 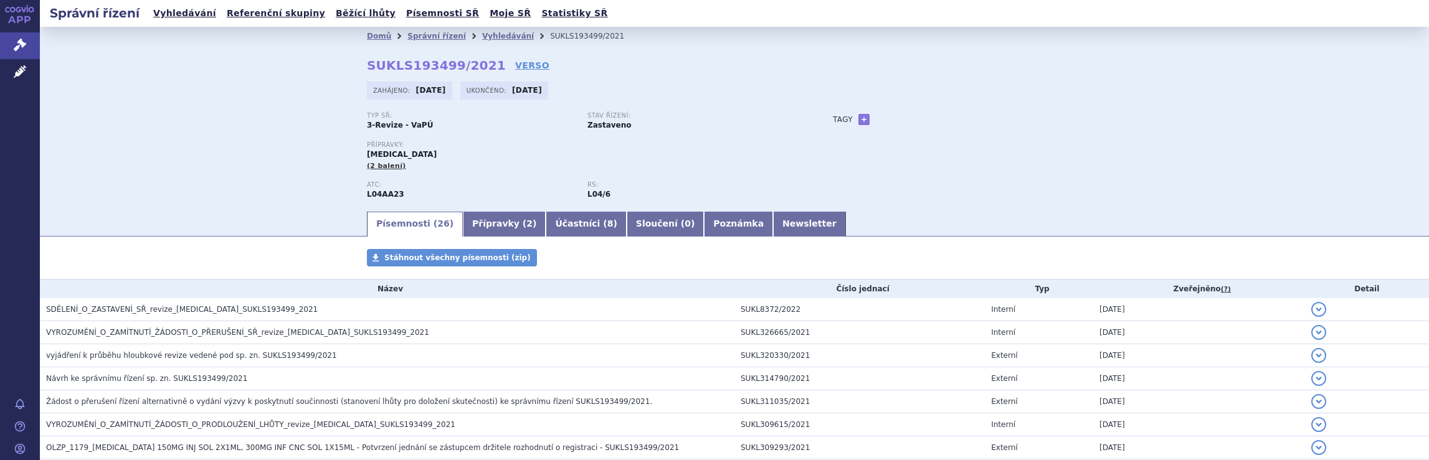 I want to click on th: Název, so click(x=387, y=289).